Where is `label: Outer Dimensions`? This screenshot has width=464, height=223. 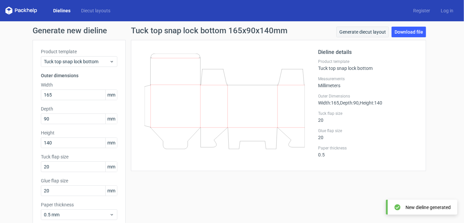 label: Outer Dimensions is located at coordinates (368, 96).